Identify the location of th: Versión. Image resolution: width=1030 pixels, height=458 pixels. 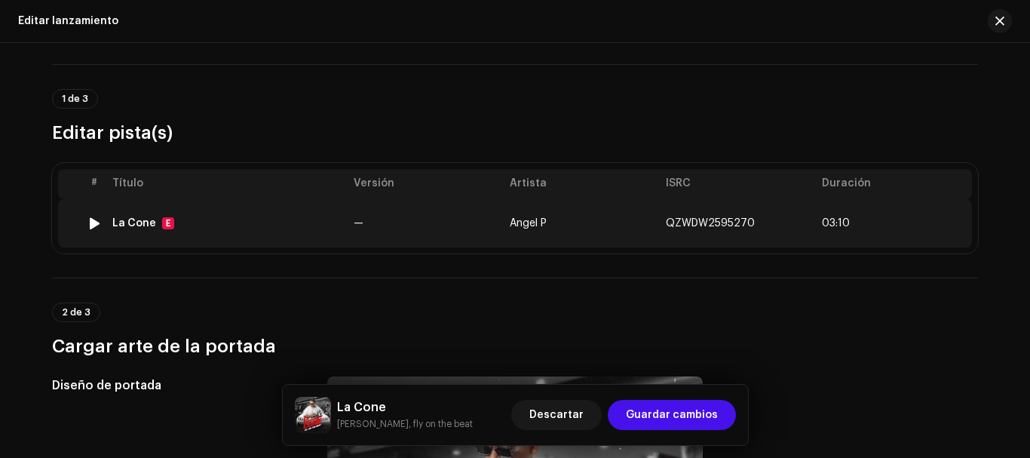
(425, 184).